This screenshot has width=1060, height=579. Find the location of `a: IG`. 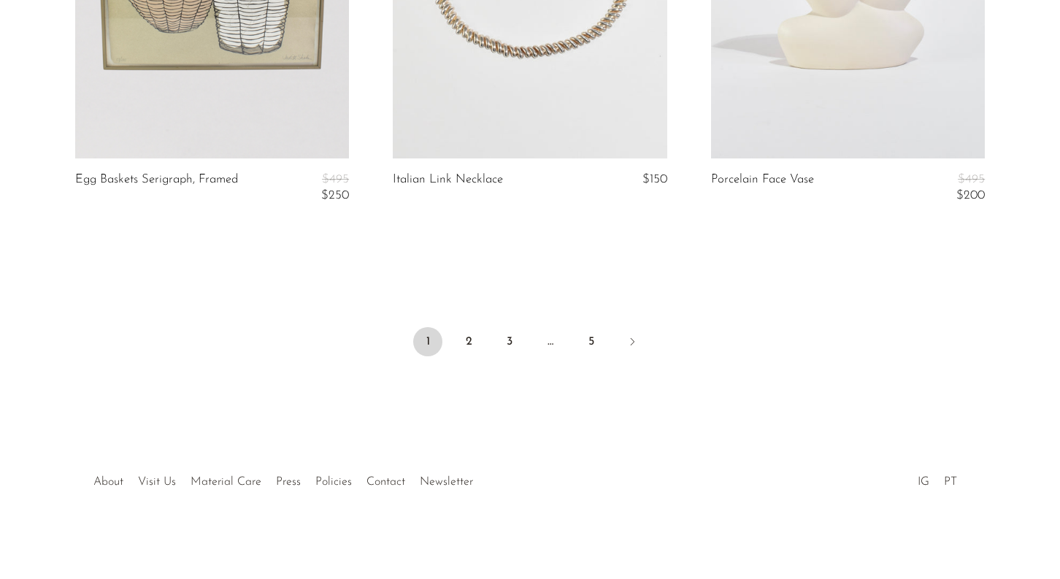

a: IG is located at coordinates (923, 482).